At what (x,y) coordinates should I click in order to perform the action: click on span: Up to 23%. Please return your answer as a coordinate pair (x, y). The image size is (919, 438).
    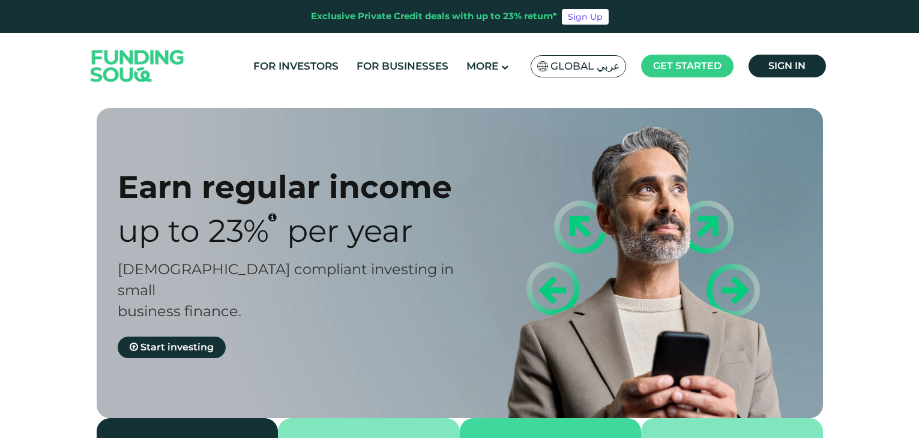
    Looking at the image, I should click on (193, 231).